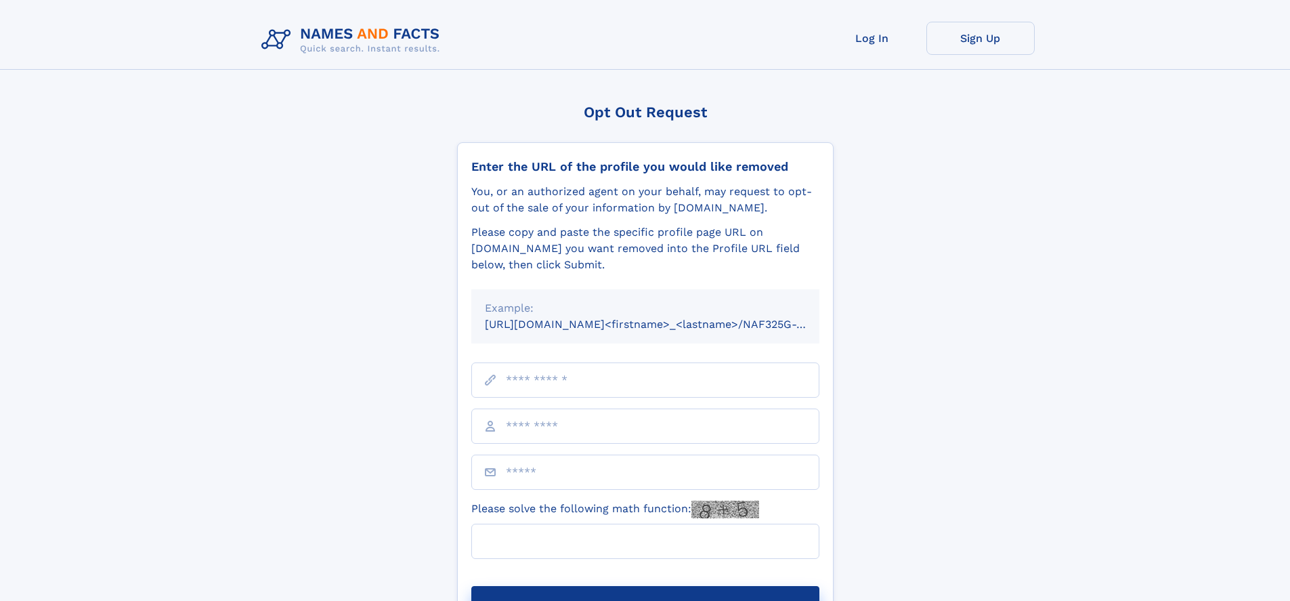 The width and height of the screenshot is (1290, 601). What do you see at coordinates (872, 38) in the screenshot?
I see `a: Log In` at bounding box center [872, 38].